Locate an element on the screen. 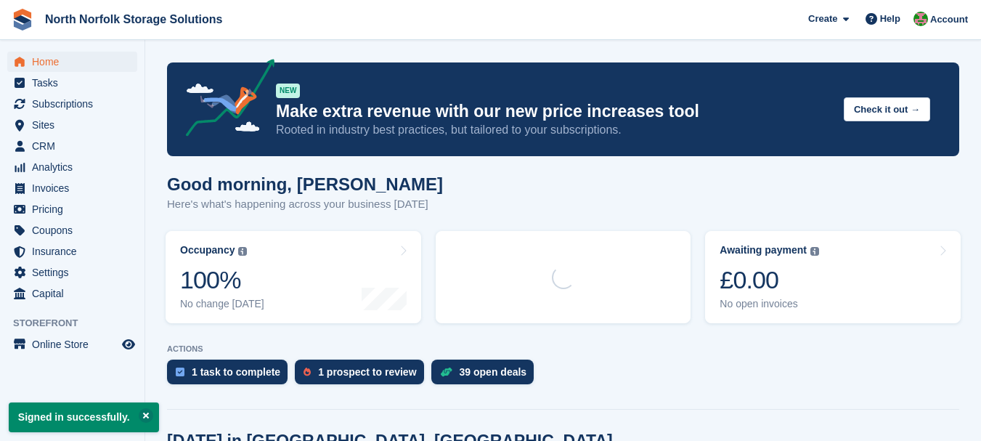 The width and height of the screenshot is (981, 441). p: Signed in successfully. is located at coordinates (83, 417).